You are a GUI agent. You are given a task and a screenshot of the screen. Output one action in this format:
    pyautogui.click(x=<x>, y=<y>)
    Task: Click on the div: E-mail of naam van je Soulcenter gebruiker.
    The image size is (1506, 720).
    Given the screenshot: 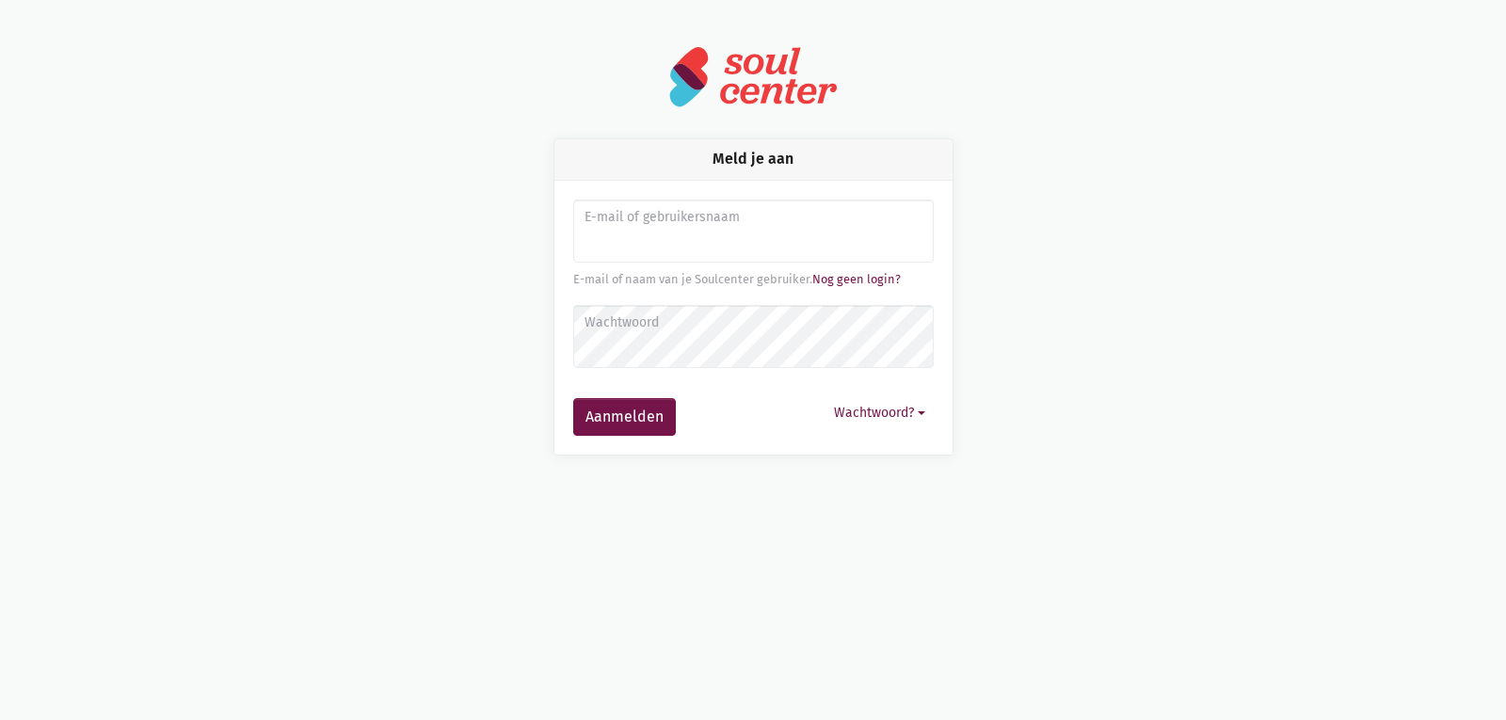 What is the action you would take?
    pyautogui.click(x=753, y=280)
    